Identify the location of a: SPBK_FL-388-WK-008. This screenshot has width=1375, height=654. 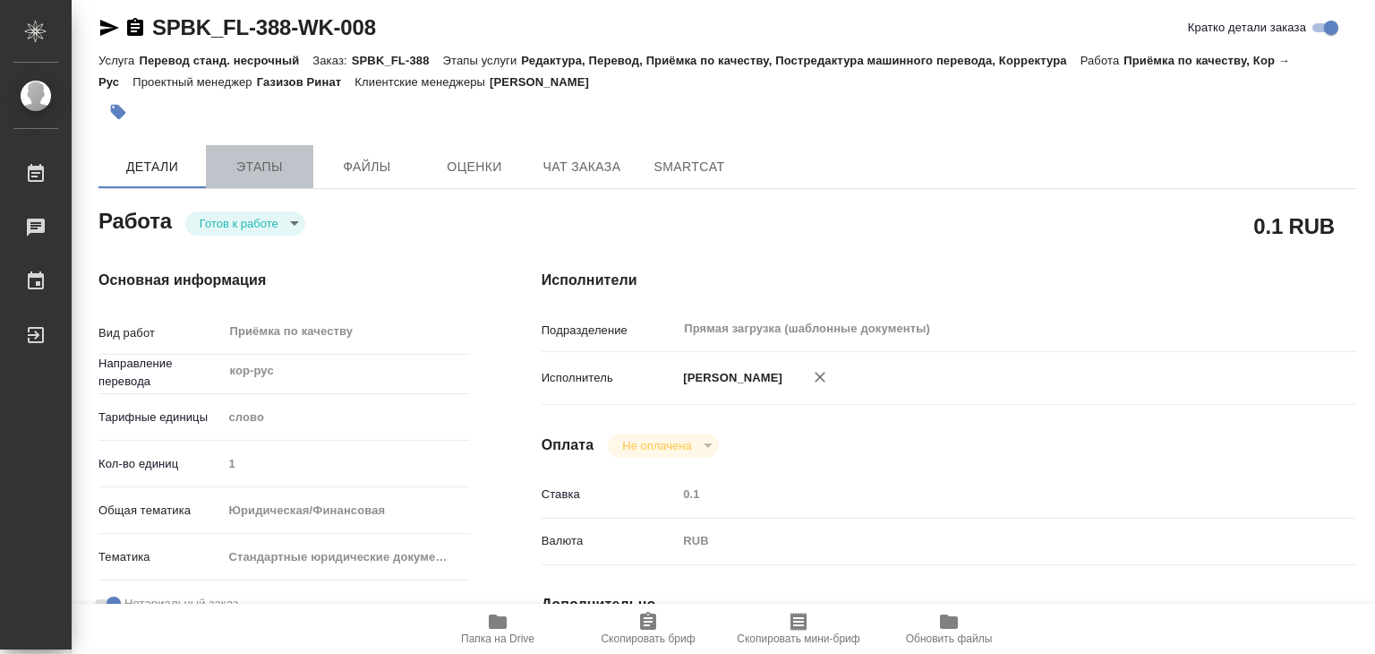
(264, 27).